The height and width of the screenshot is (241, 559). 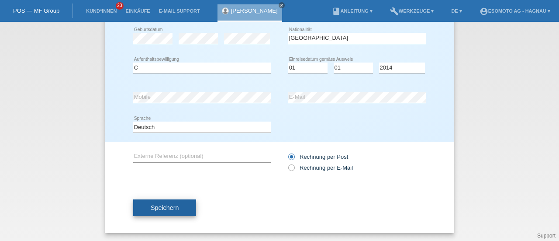 What do you see at coordinates (318, 156) in the screenshot?
I see `label: Rechnung per Post` at bounding box center [318, 156].